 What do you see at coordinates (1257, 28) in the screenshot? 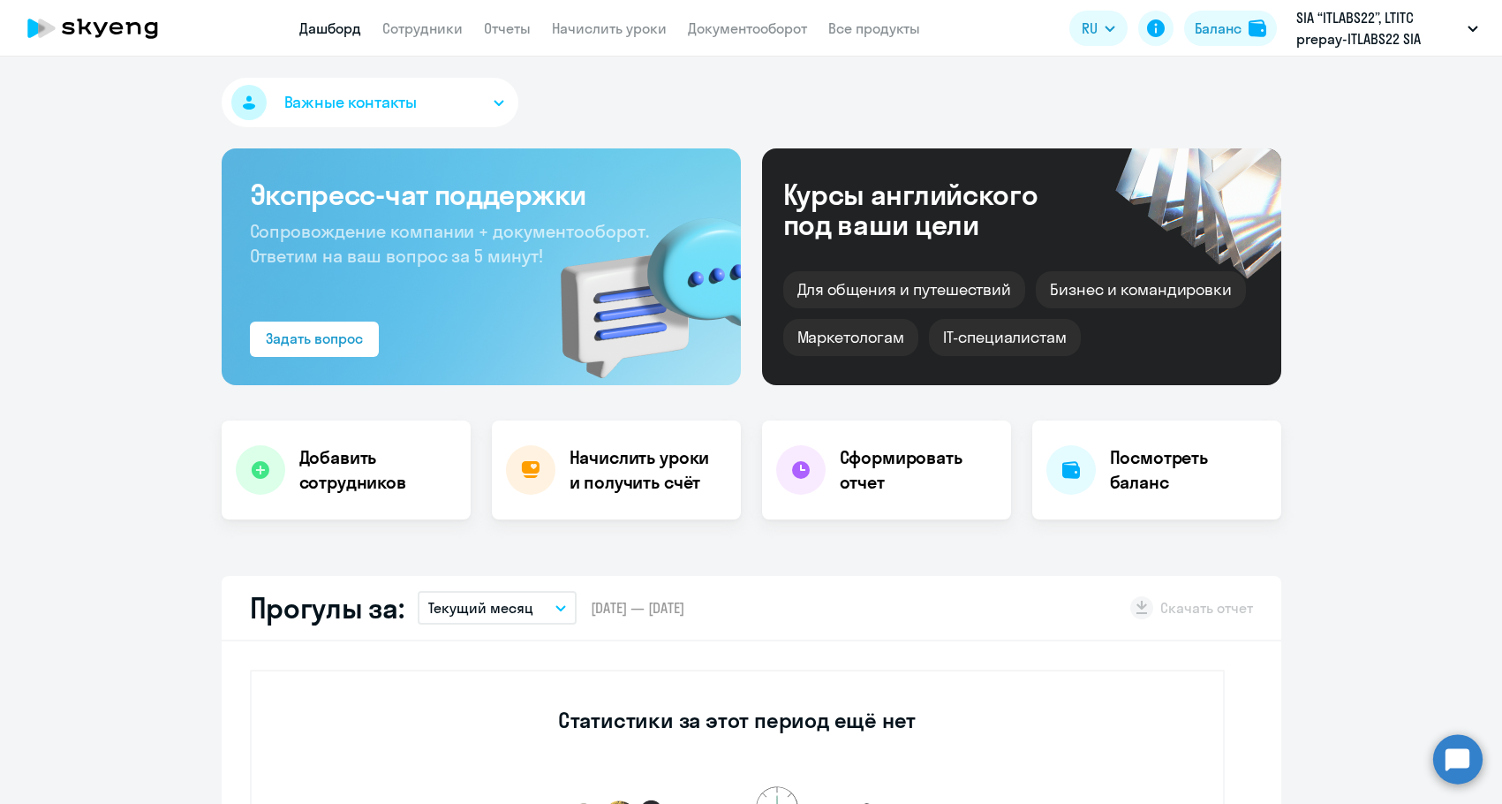
I see `img: balance` at bounding box center [1257, 28].